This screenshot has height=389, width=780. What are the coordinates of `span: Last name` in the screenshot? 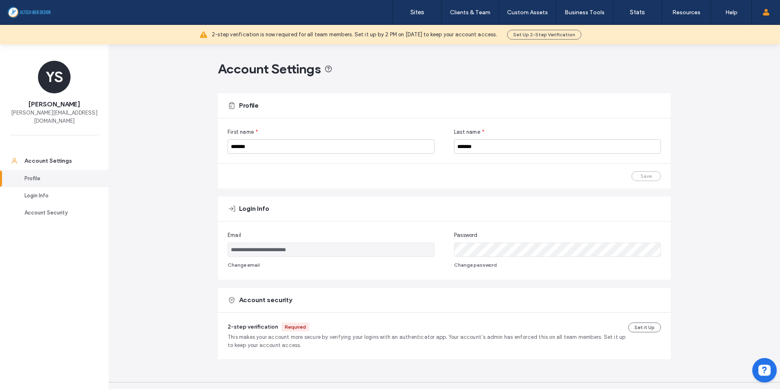 It's located at (467, 132).